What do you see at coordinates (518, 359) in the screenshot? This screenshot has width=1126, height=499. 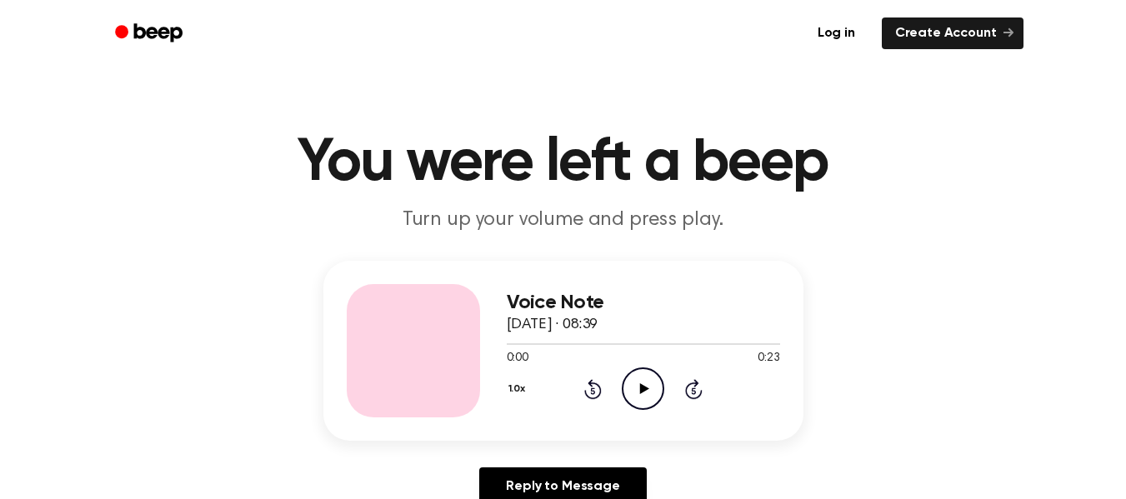 I see `span: 0:00` at bounding box center [518, 359].